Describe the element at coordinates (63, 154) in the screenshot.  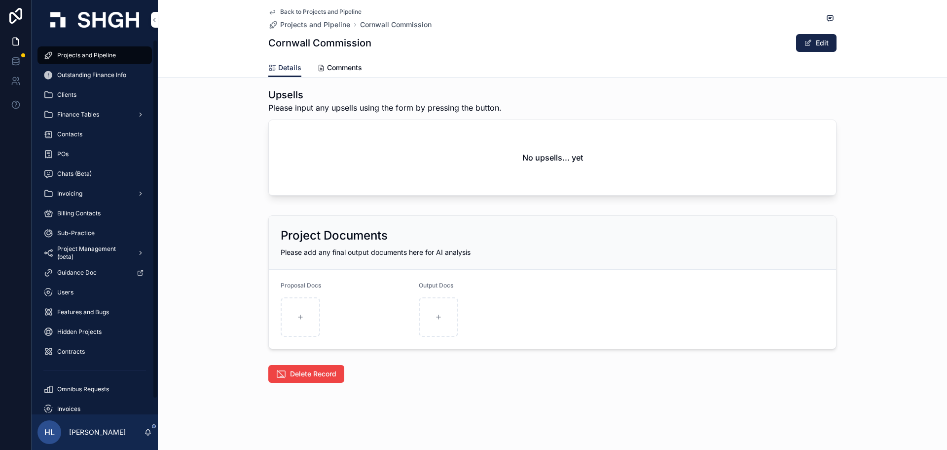
I see `span: POs` at that location.